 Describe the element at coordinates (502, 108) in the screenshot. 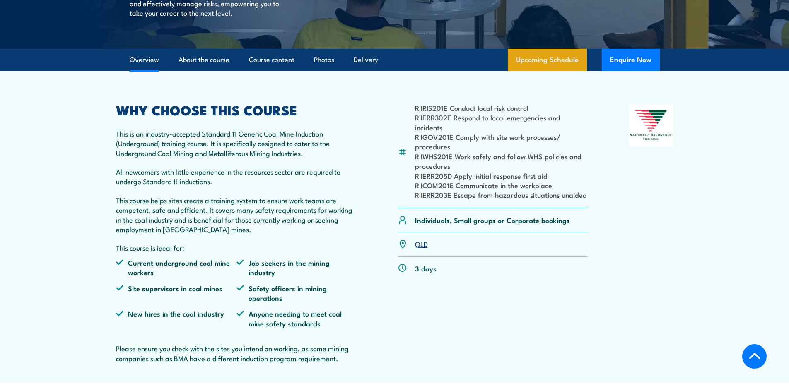

I see `li: RIIRIS201E Conduct local risk control` at that location.